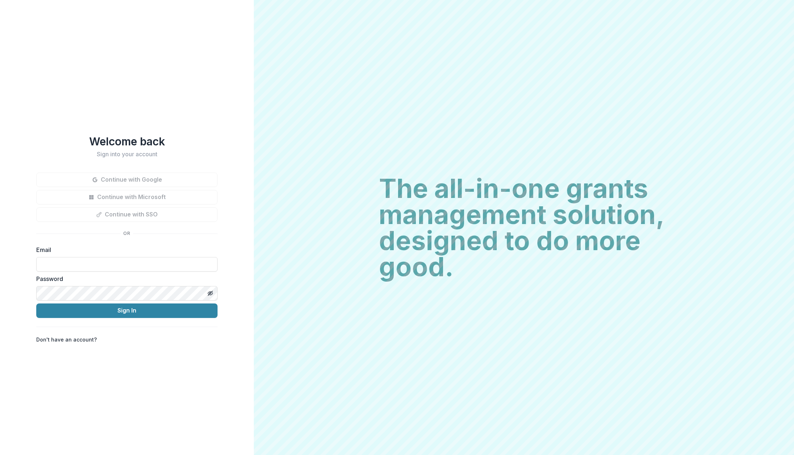  I want to click on button: Continue with Microsoft, so click(127, 197).